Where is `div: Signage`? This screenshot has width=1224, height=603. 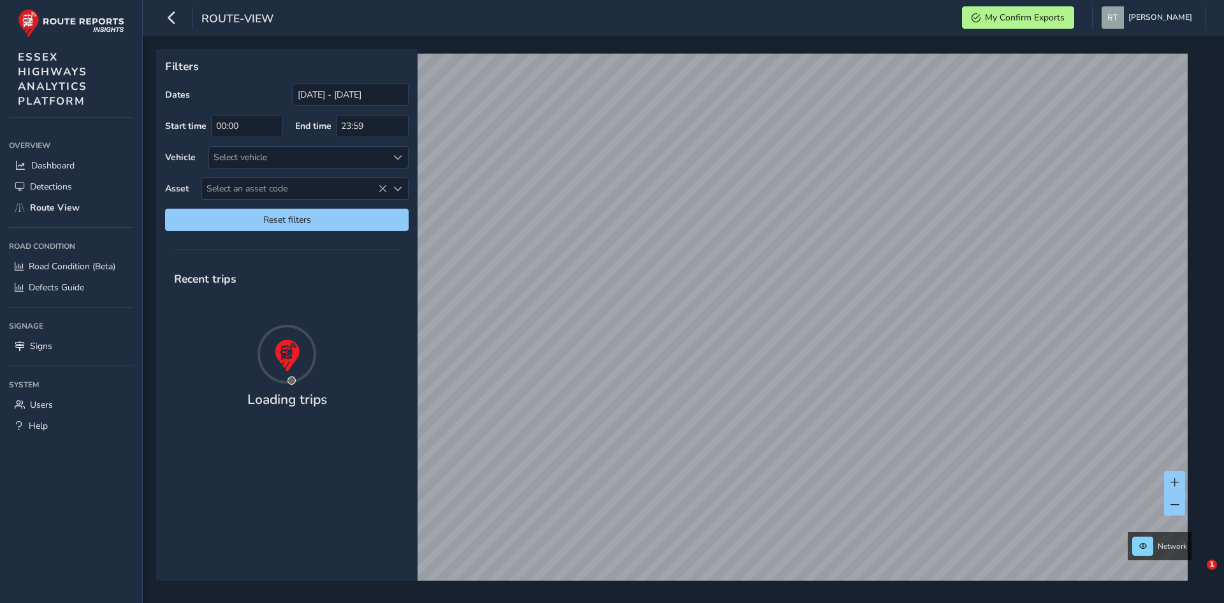 div: Signage is located at coordinates (71, 326).